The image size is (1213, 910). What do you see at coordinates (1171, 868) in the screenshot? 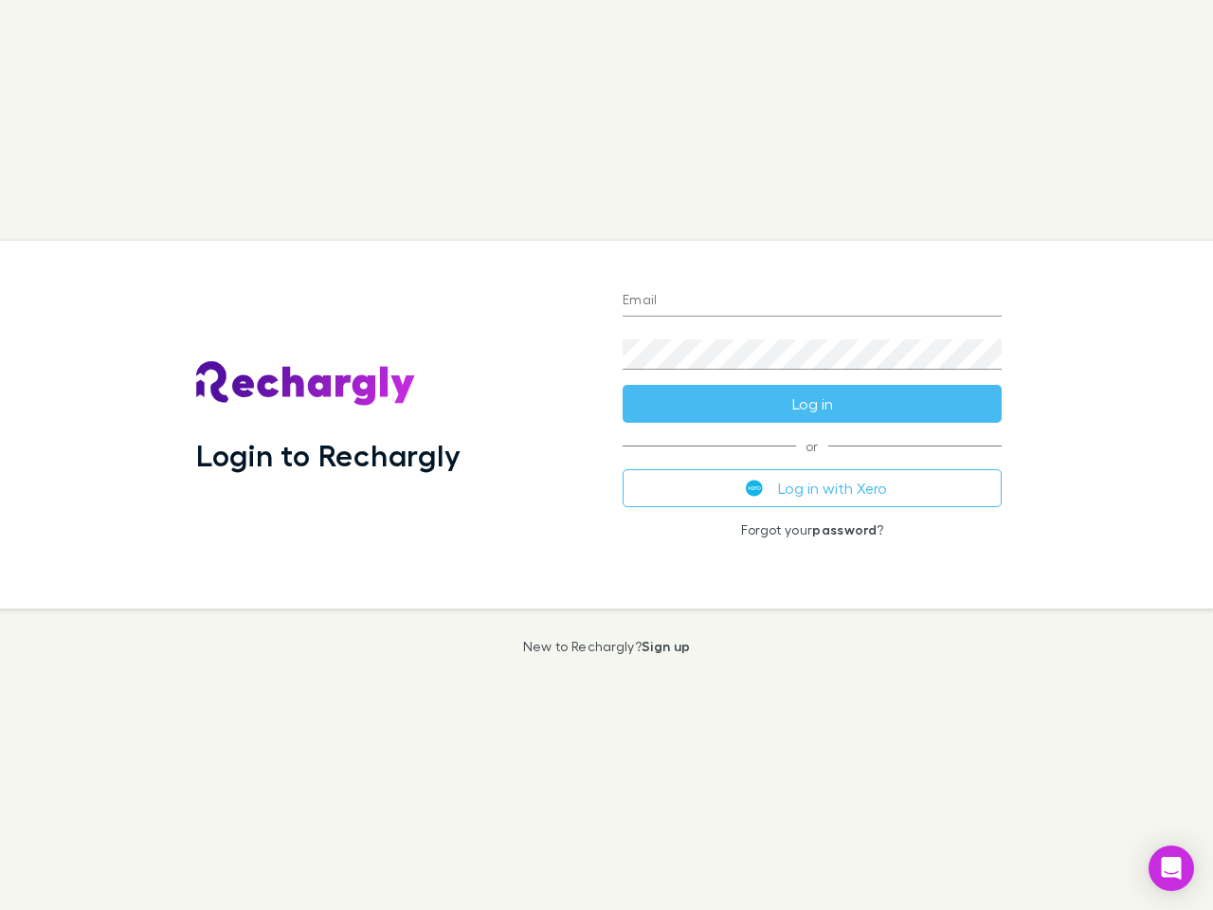
I see `div: Open Intercom Messenger` at bounding box center [1171, 868].